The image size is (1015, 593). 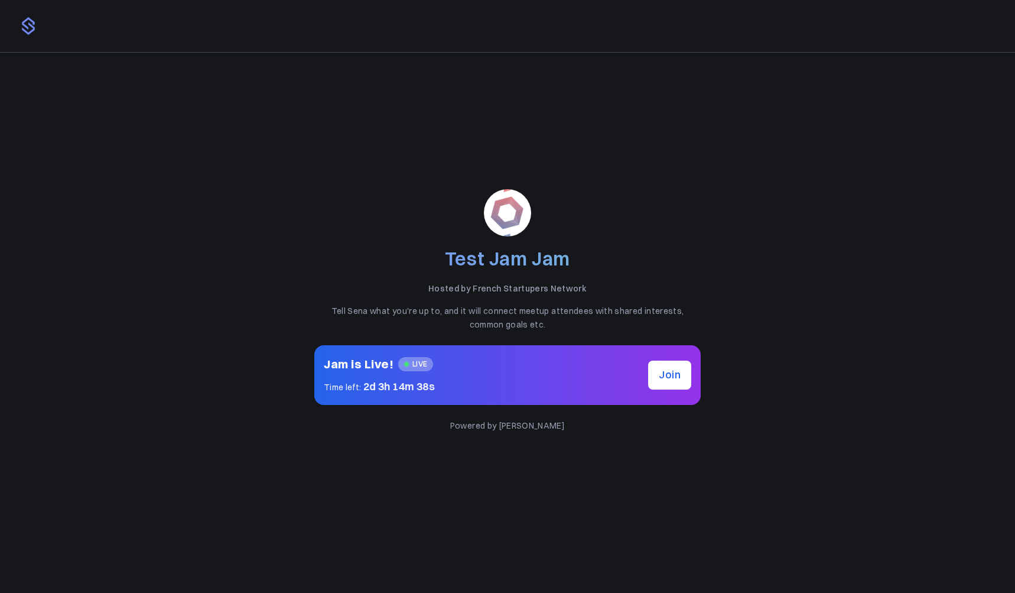 What do you see at coordinates (669, 374) in the screenshot?
I see `span: Join` at bounding box center [669, 374].